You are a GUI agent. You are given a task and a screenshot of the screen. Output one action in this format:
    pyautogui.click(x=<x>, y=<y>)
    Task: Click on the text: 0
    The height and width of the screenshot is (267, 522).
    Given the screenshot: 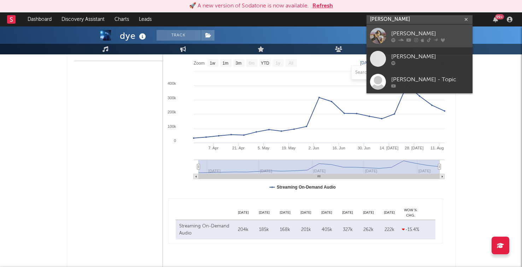 What is the action you would take?
    pyautogui.click(x=174, y=141)
    